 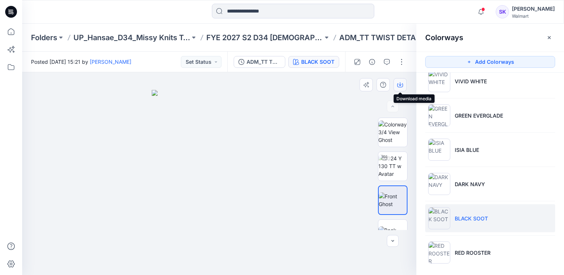 What do you see at coordinates (318, 62) in the screenshot?
I see `div: BLACK SOOT` at bounding box center [318, 62].